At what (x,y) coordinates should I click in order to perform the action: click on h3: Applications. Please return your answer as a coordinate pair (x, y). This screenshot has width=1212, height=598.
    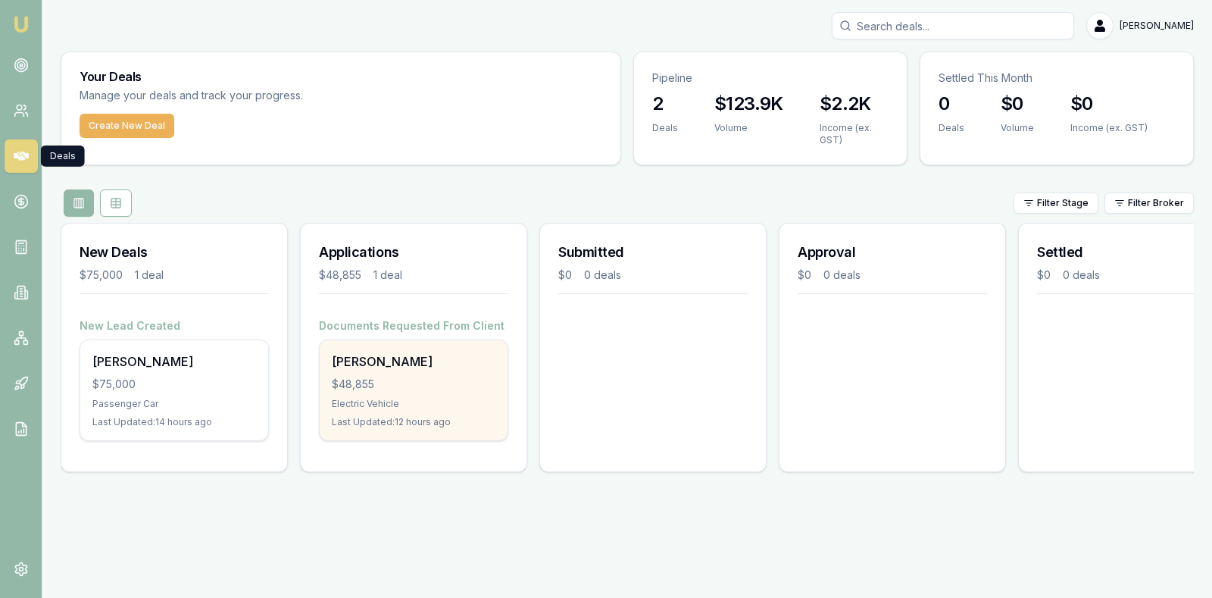
    Looking at the image, I should click on (414, 252).